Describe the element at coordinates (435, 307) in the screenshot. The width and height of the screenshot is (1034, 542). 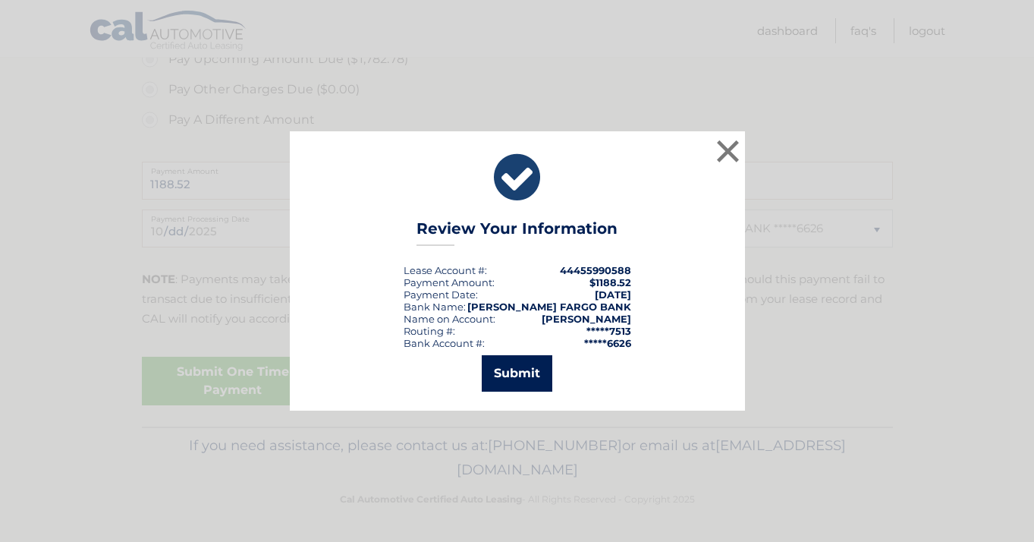
I see `div: Bank Name:` at that location.